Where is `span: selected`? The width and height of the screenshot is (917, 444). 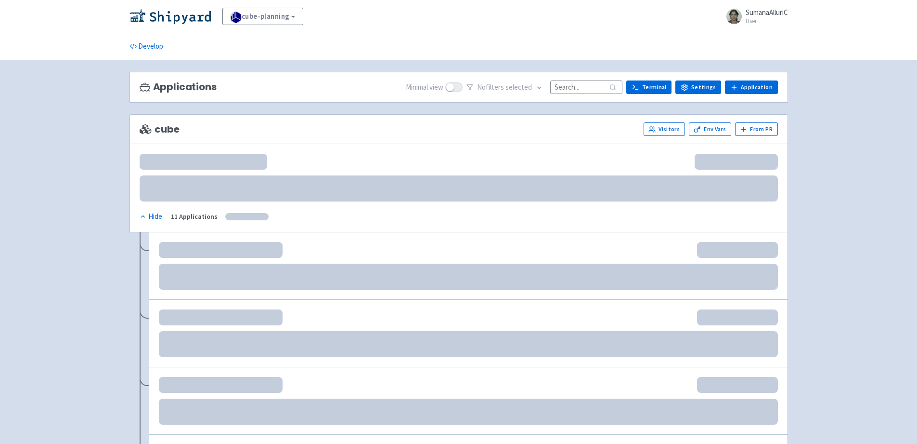 span: selected is located at coordinates (519, 87).